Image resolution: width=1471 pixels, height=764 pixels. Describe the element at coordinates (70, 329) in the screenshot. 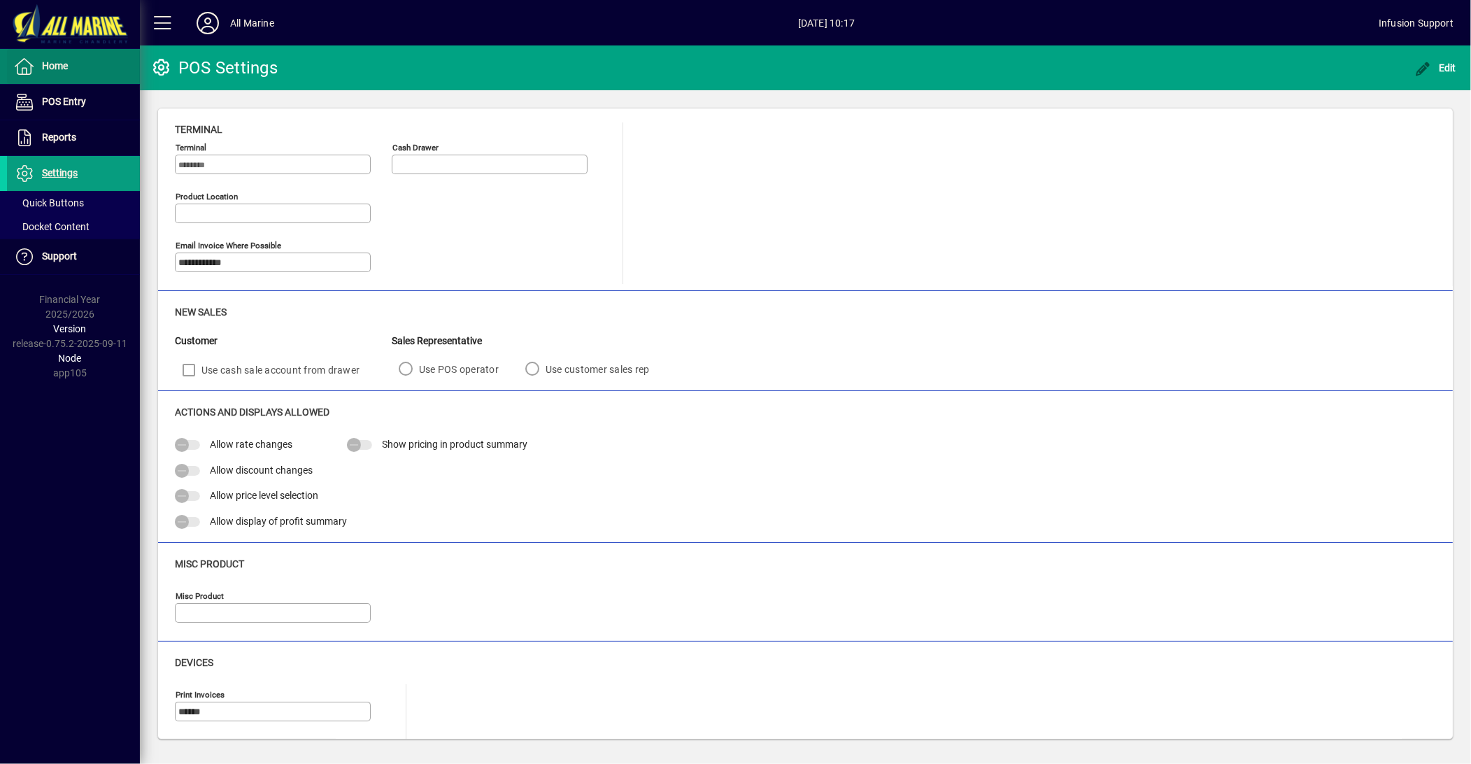

I see `span: Version` at that location.